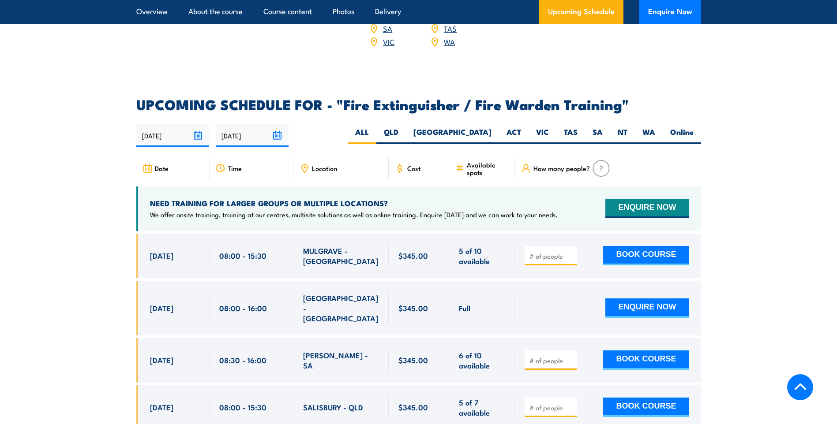  What do you see at coordinates (482, 256) in the screenshot?
I see `span: 5 of 10 available` at bounding box center [482, 256].